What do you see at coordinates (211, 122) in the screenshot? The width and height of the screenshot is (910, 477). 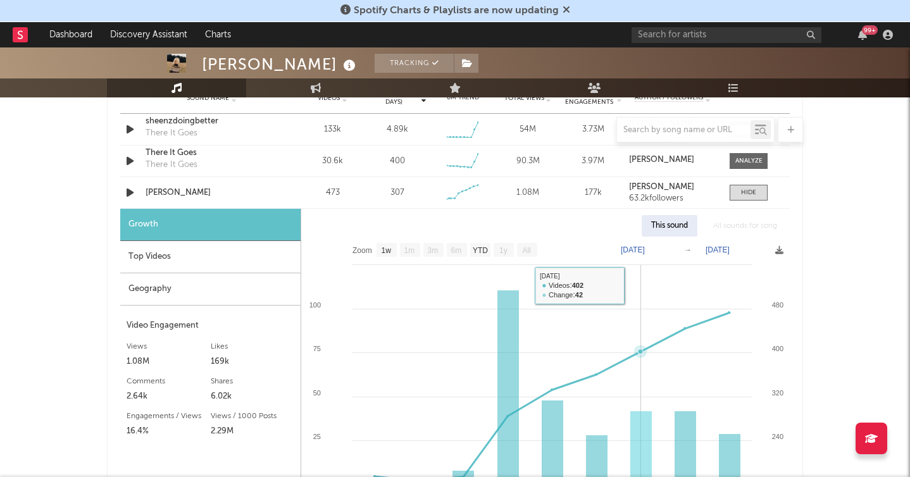 I see `a: sheenzdoingbetter` at bounding box center [211, 122].